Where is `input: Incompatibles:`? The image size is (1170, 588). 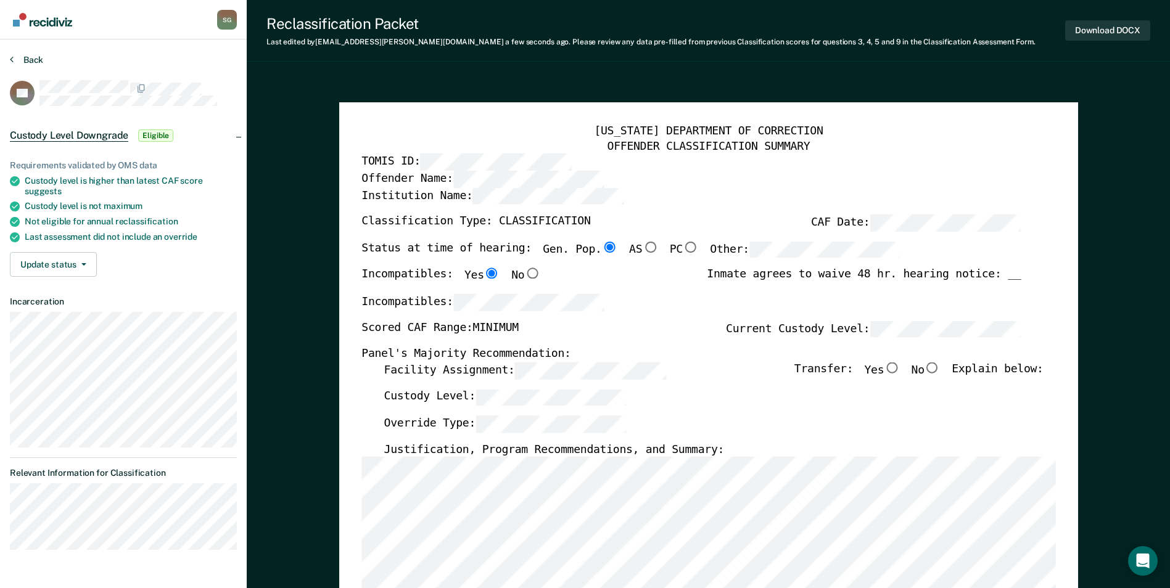 input: Incompatibles: is located at coordinates (528, 302).